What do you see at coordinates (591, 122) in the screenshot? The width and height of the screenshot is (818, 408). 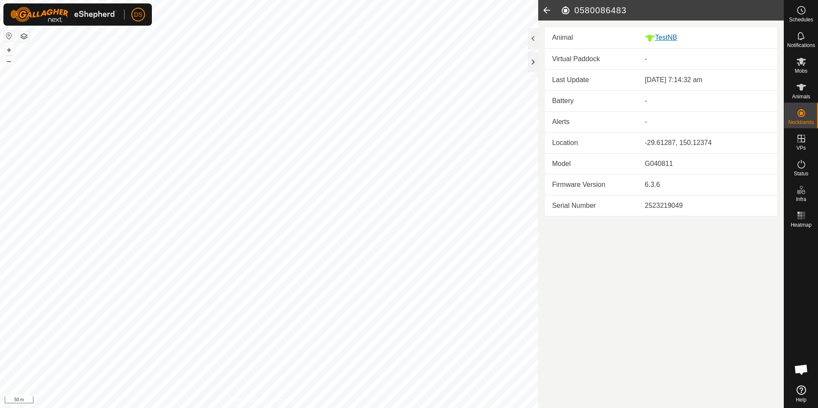 I see `td: Alerts` at bounding box center [591, 122].